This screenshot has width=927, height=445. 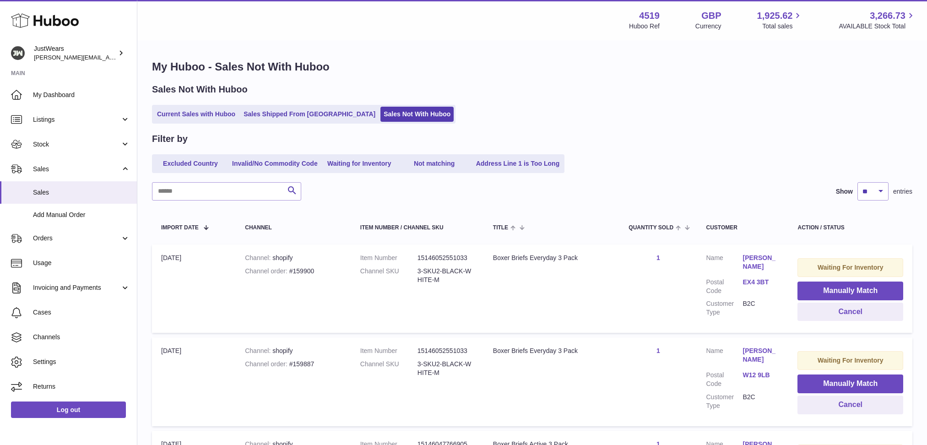 What do you see at coordinates (644, 26) in the screenshot?
I see `div: Huboo Ref` at bounding box center [644, 26].